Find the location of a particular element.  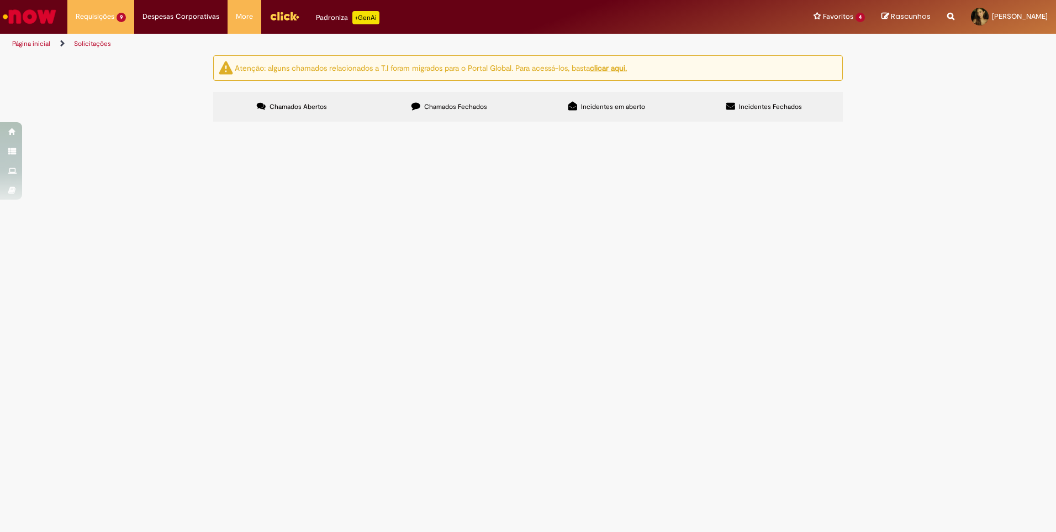

span: Favoritos is located at coordinates (838, 17).